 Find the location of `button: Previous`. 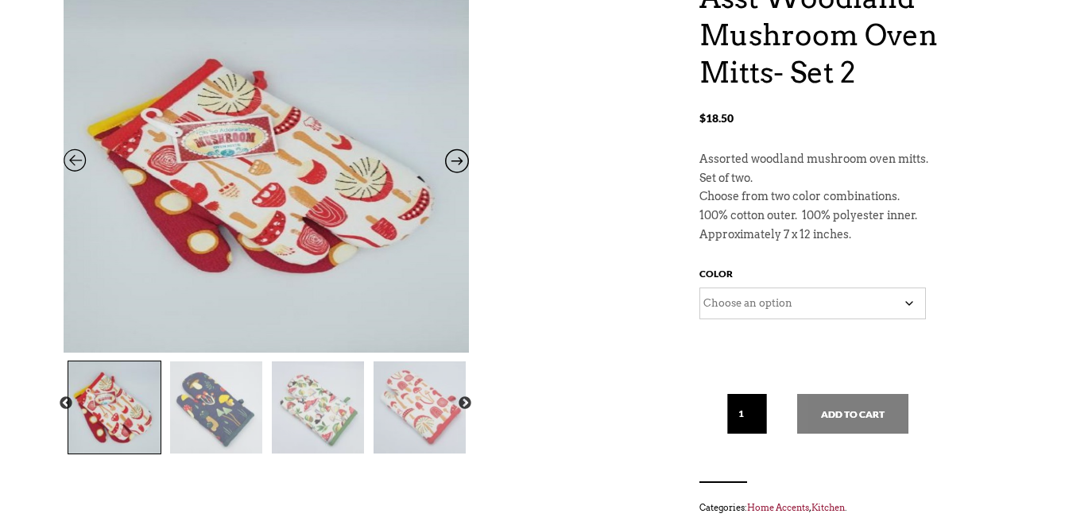

button: Previous is located at coordinates (66, 404).